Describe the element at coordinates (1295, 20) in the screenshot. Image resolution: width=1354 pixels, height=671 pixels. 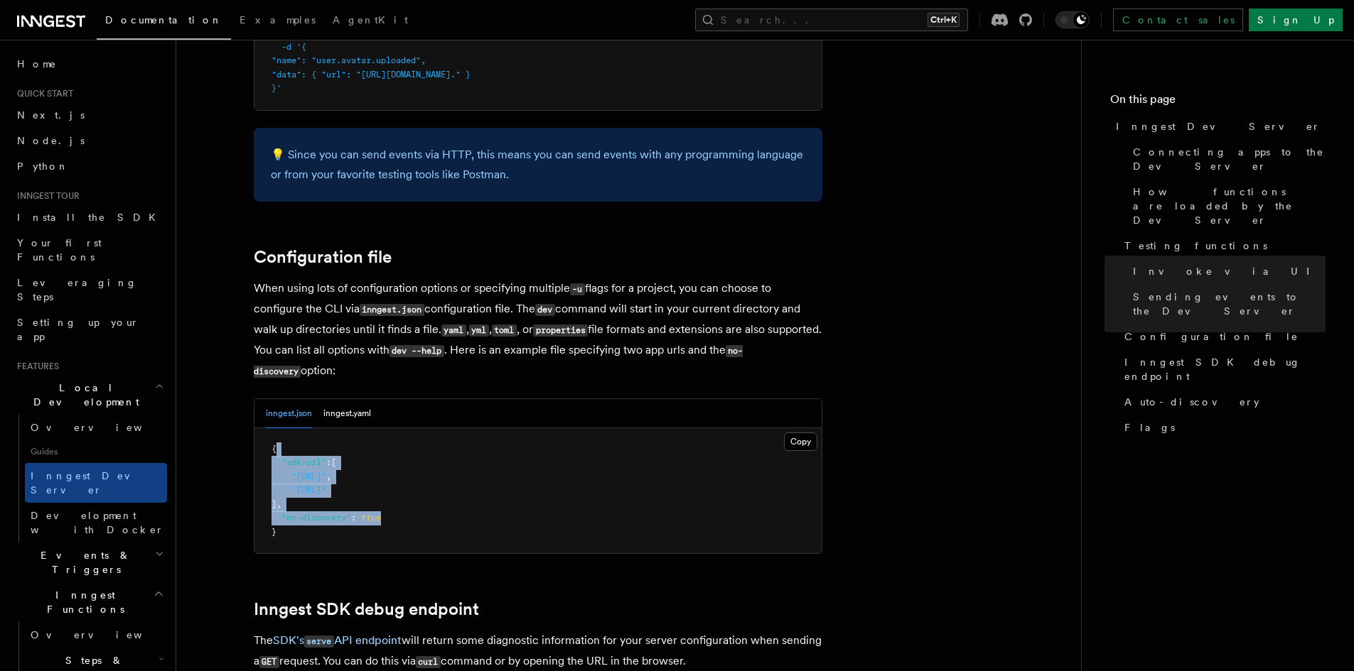
I see `a: Sign Up` at that location.